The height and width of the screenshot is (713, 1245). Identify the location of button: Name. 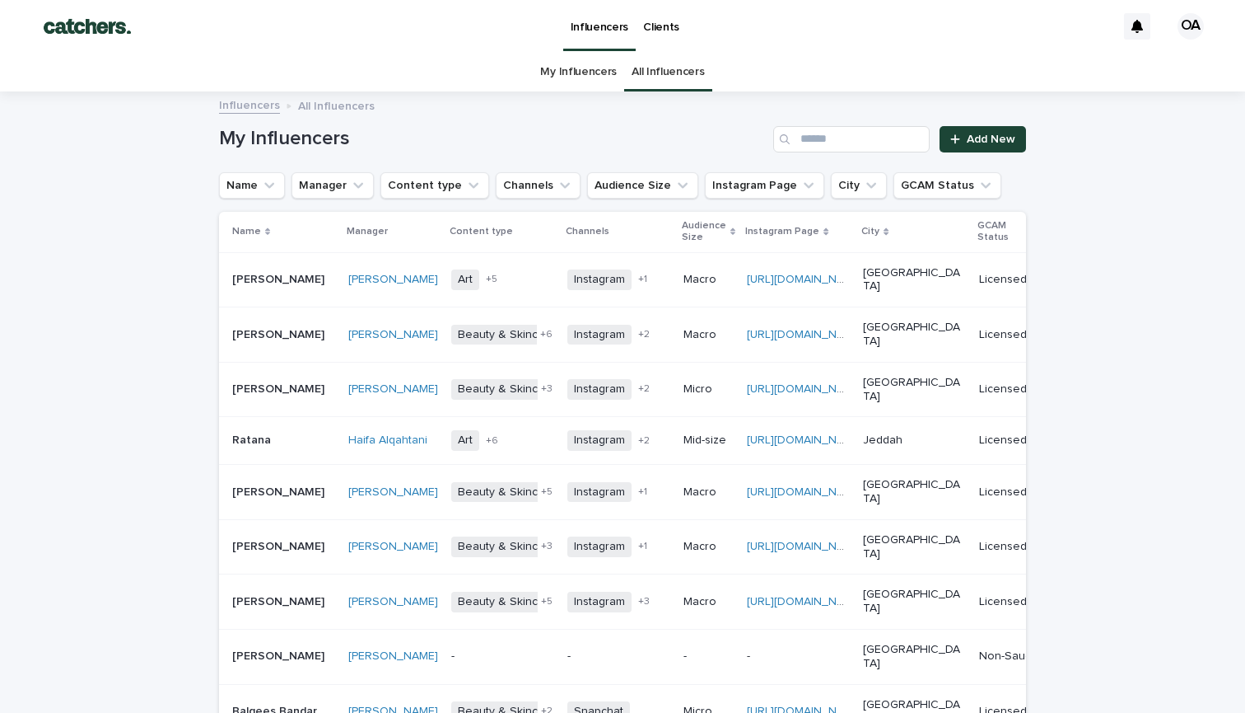
(252, 185).